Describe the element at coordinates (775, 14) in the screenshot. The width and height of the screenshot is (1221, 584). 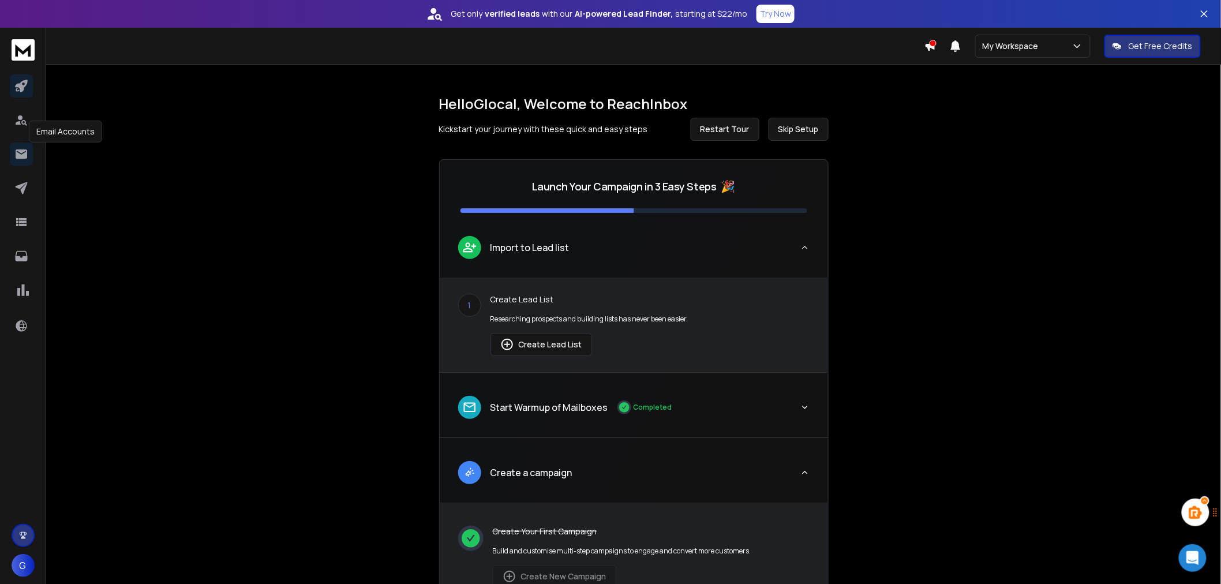
I see `button: Try Now` at that location.